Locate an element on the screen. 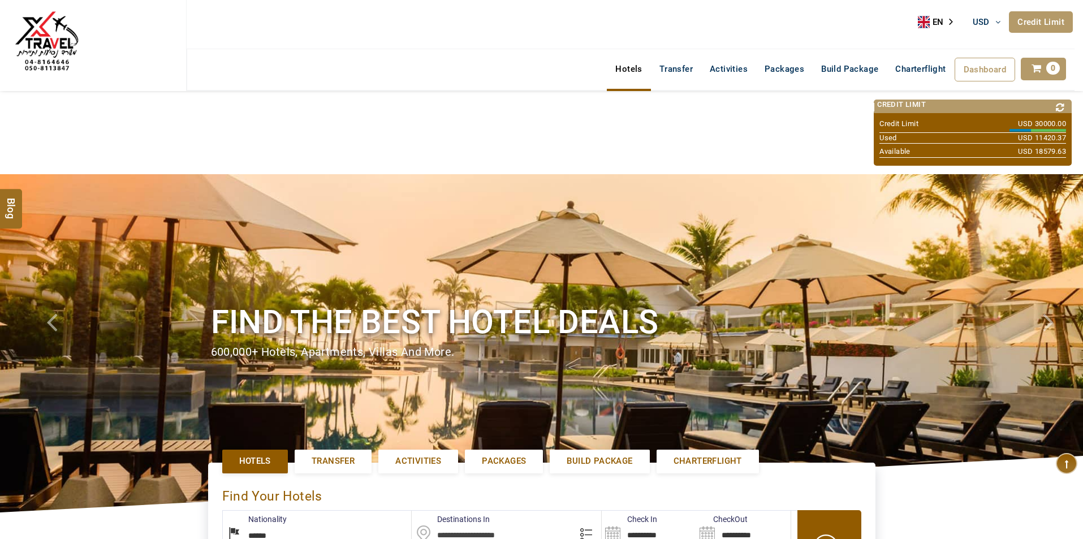 This screenshot has height=539, width=1083. span: Blog is located at coordinates (11, 202).